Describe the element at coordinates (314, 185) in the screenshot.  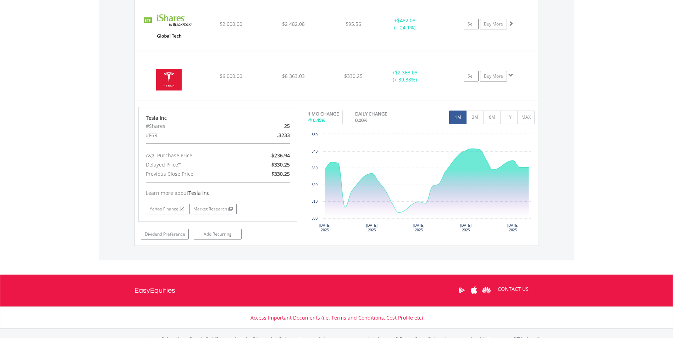
I see `text: 320` at that location.